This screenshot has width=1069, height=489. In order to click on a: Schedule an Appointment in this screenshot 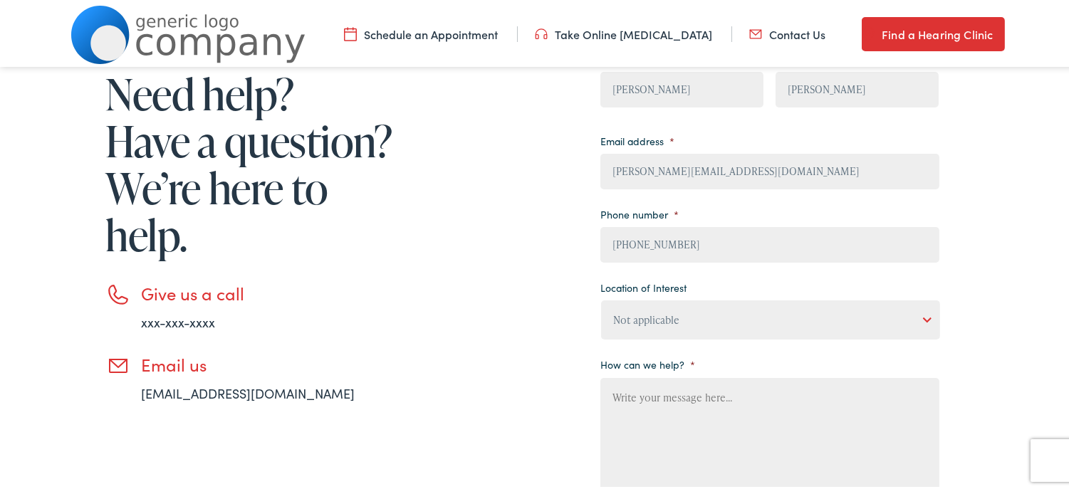, I will do `click(421, 31)`.